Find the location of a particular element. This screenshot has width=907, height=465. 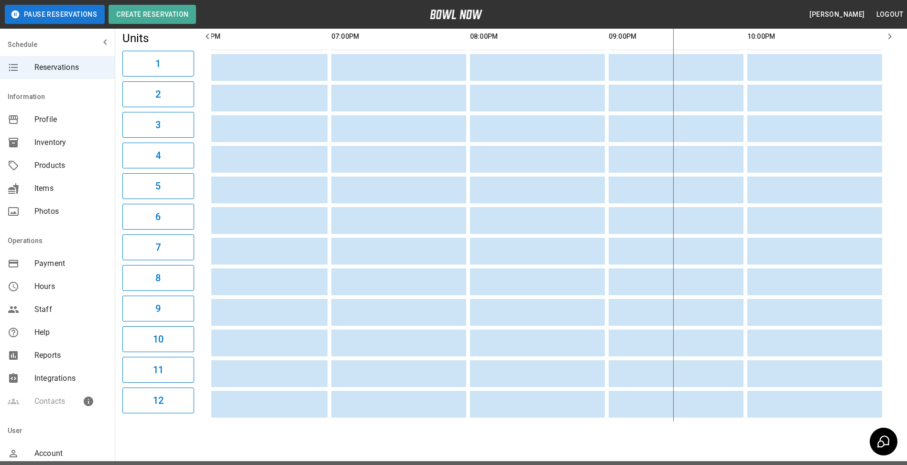

span: Reservations is located at coordinates (71, 67).